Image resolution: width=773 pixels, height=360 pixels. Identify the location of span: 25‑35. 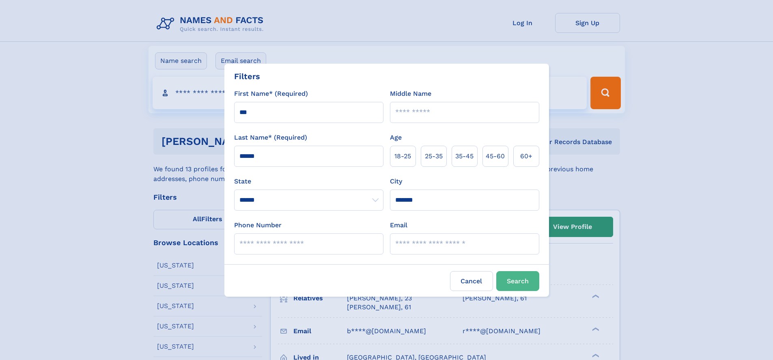
(434, 156).